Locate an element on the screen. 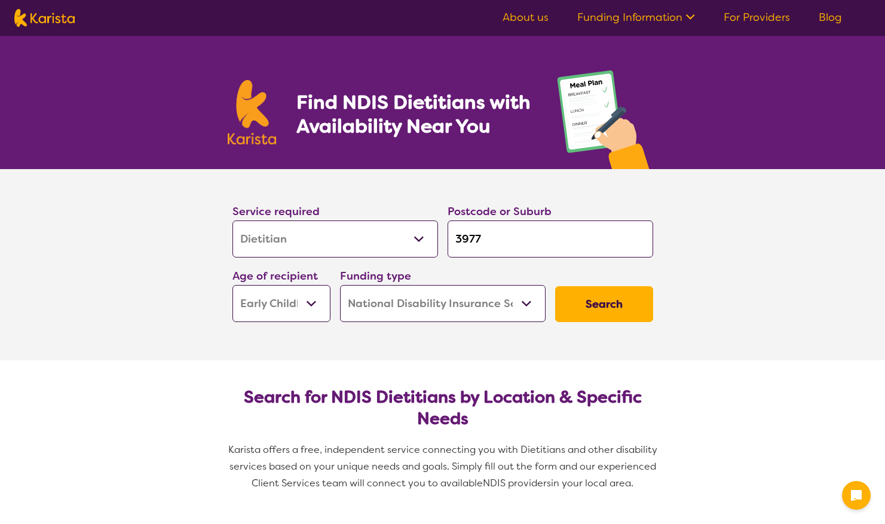 This screenshot has width=885, height=524. a: Funding Information is located at coordinates (636, 17).